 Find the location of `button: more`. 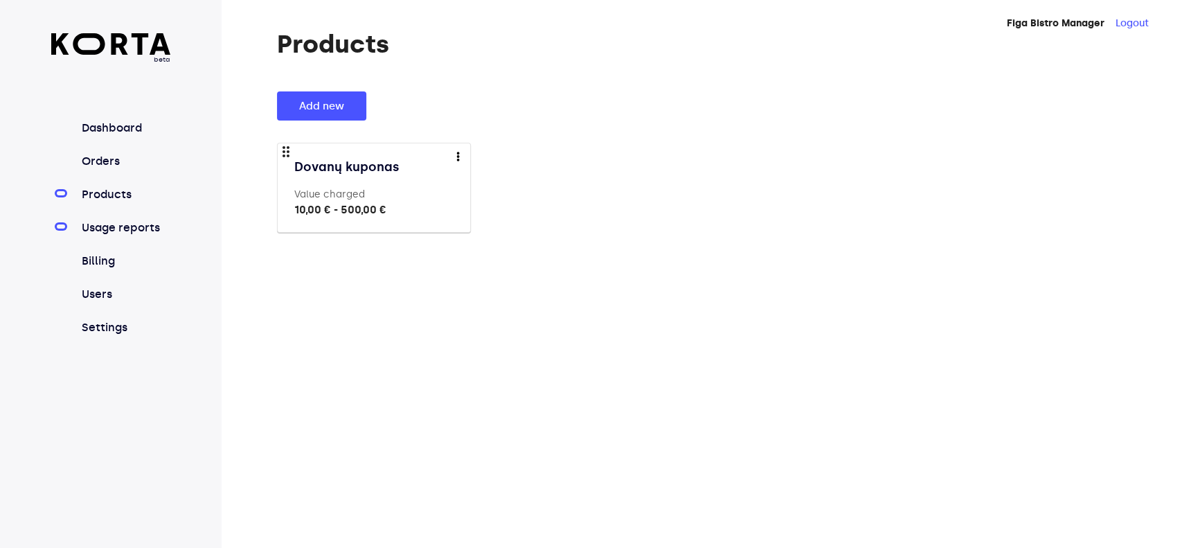

button: more is located at coordinates (458, 156).